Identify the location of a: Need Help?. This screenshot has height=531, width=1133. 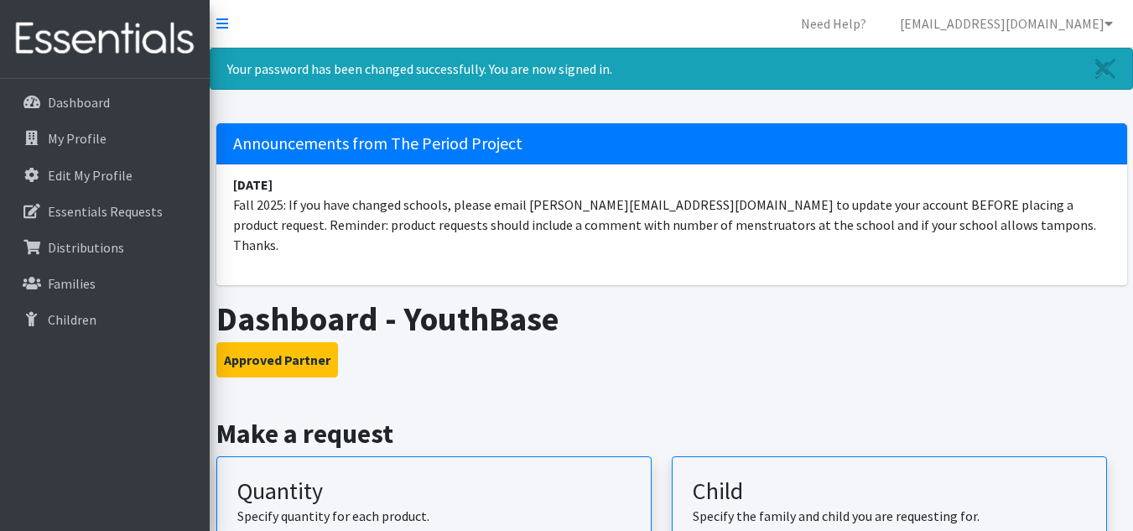
(833, 23).